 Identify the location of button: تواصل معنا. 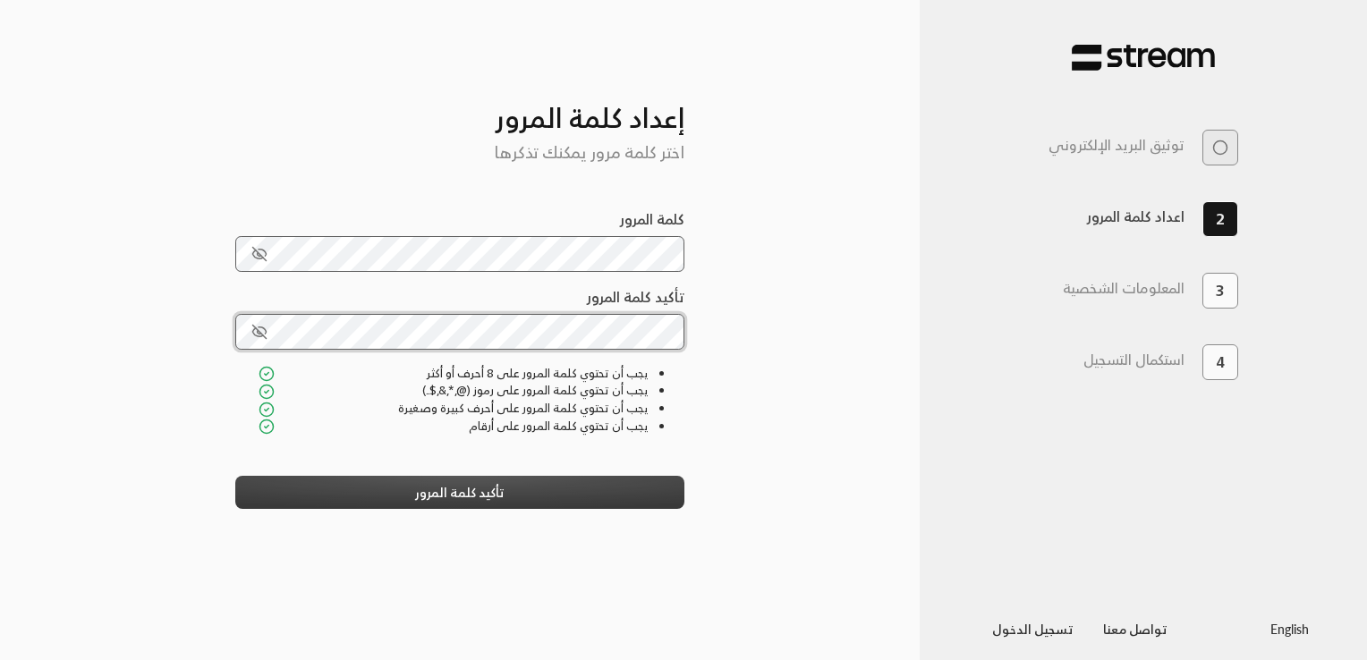
(1135, 628).